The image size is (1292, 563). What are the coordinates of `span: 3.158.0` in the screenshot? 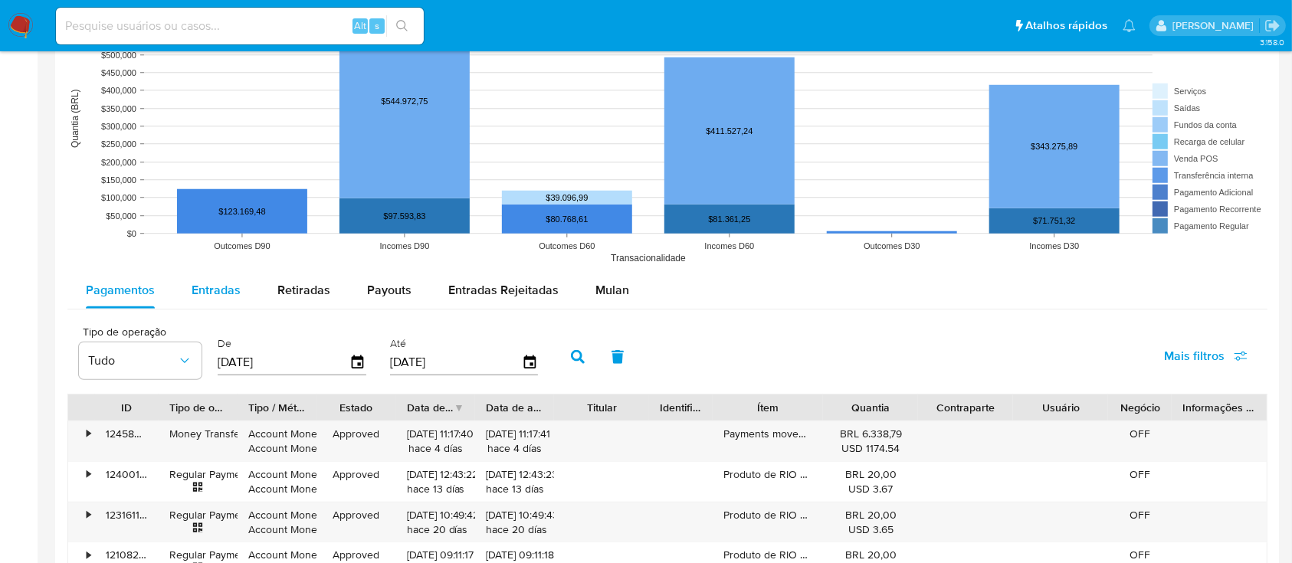 It's located at (1272, 42).